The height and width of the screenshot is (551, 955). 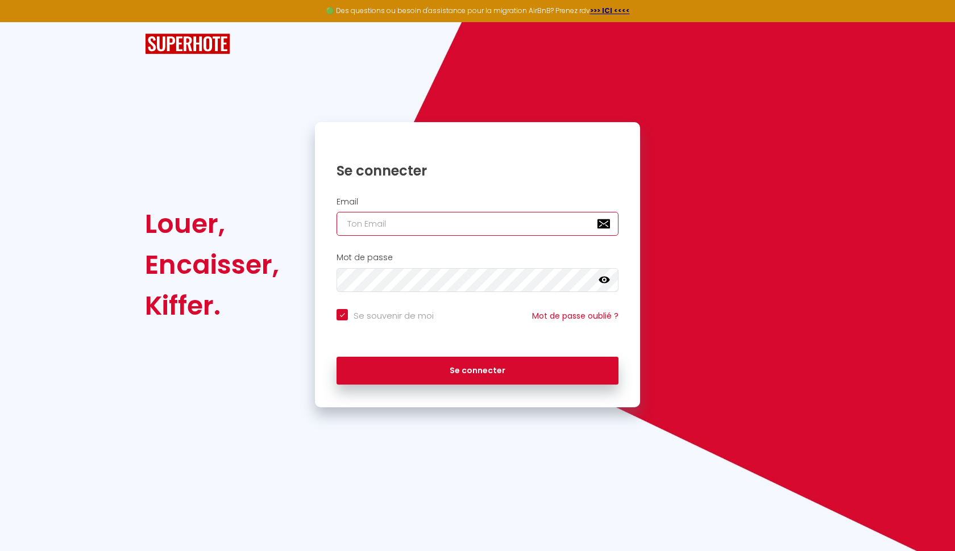 What do you see at coordinates (575, 316) in the screenshot?
I see `a: Mot de passe oublié ?` at bounding box center [575, 316].